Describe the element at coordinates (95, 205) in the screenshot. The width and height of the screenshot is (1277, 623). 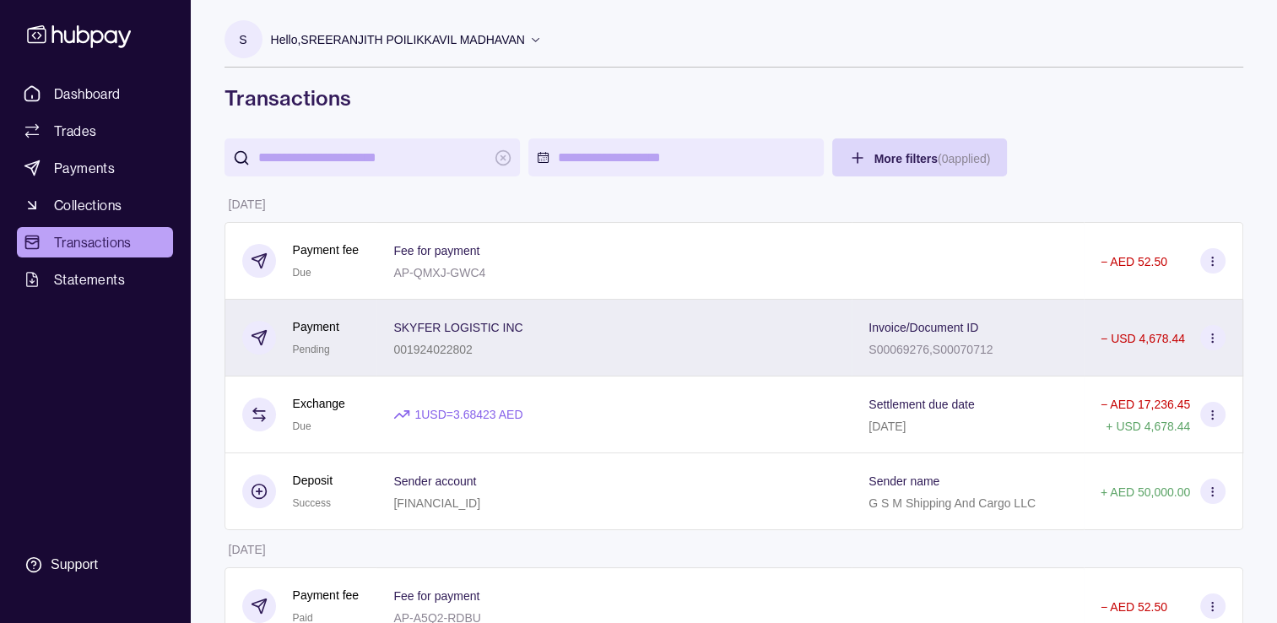
I see `a: Collections` at that location.